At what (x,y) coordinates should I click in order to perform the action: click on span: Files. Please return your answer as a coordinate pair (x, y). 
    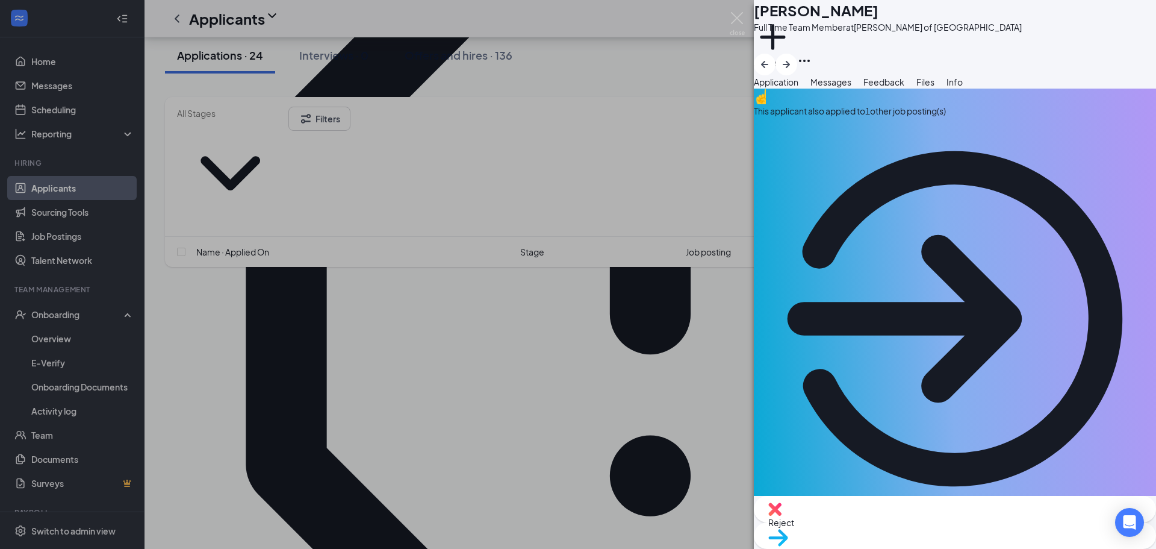
    Looking at the image, I should click on (926, 82).